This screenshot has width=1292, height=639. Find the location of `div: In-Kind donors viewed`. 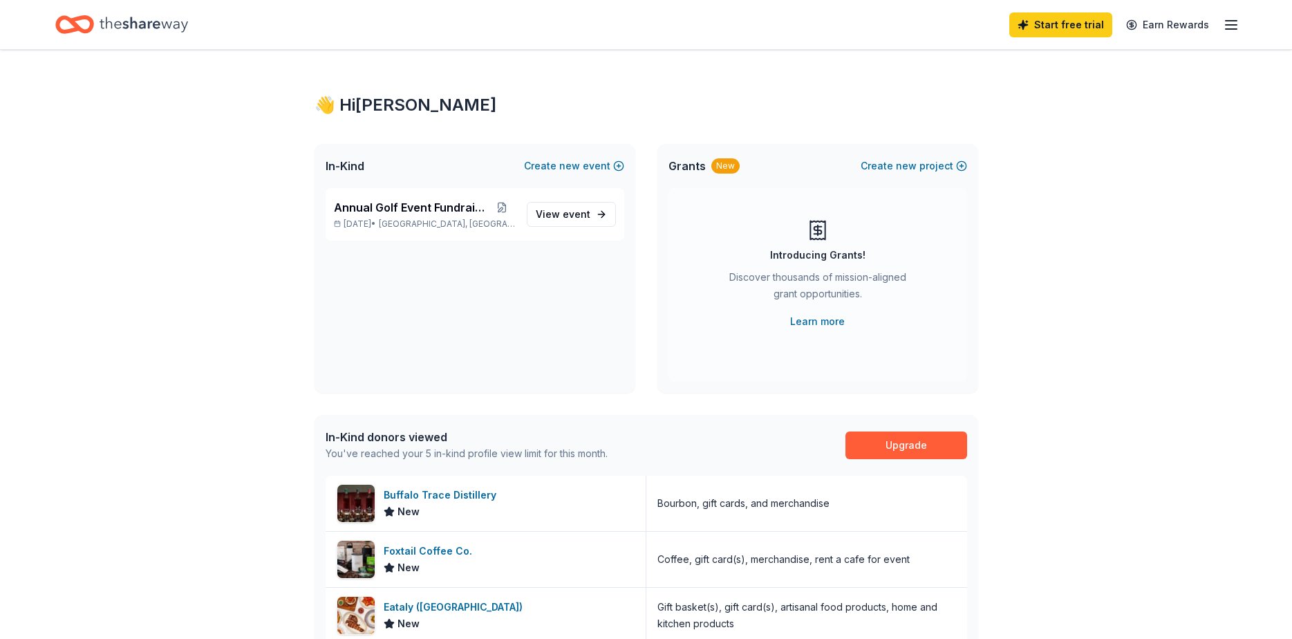

div: In-Kind donors viewed is located at coordinates (467, 437).